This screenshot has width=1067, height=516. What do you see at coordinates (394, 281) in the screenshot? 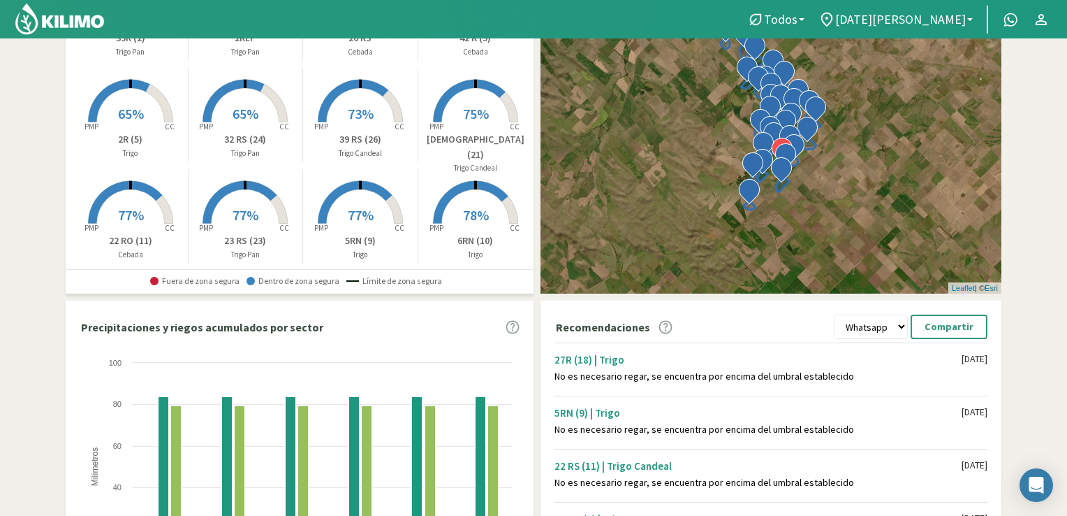
I see `span: Límite de zona segura` at bounding box center [394, 281].